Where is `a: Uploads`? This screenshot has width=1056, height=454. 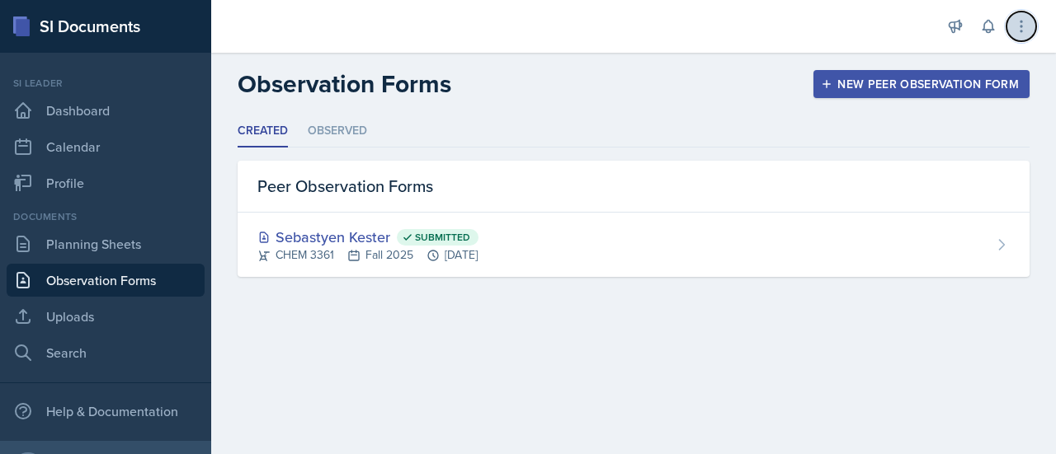
a: Uploads is located at coordinates (106, 317).